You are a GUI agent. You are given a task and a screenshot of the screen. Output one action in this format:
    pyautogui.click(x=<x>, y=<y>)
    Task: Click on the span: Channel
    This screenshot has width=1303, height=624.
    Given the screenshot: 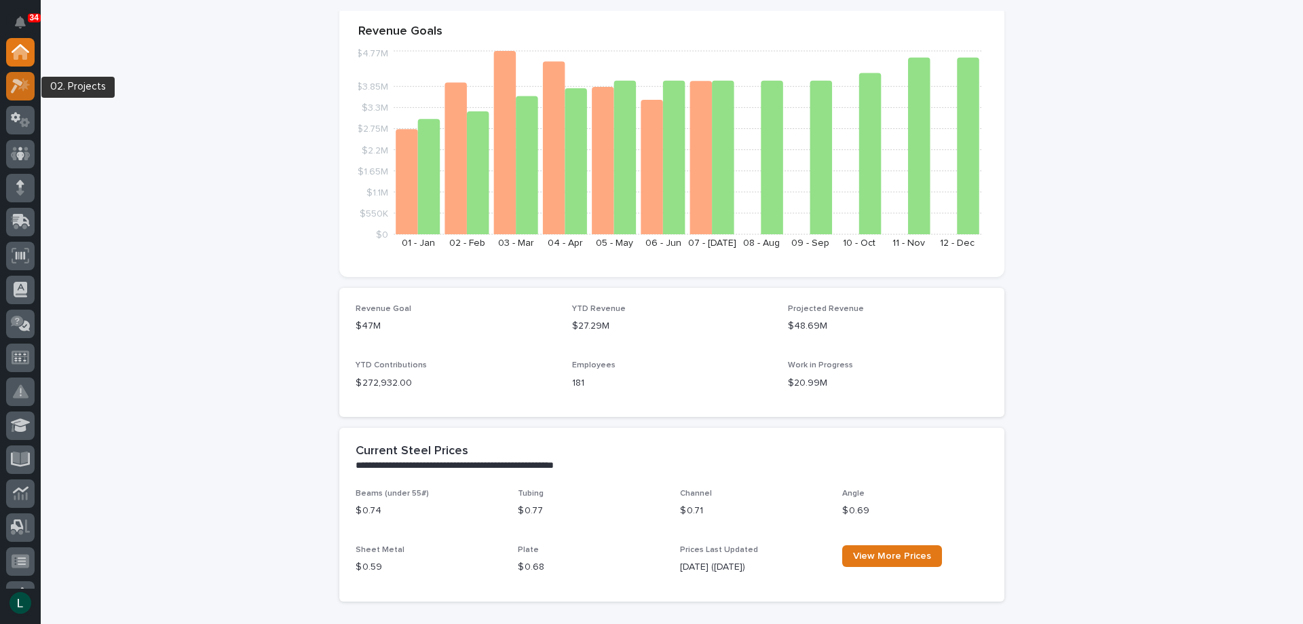 What is the action you would take?
    pyautogui.click(x=696, y=493)
    